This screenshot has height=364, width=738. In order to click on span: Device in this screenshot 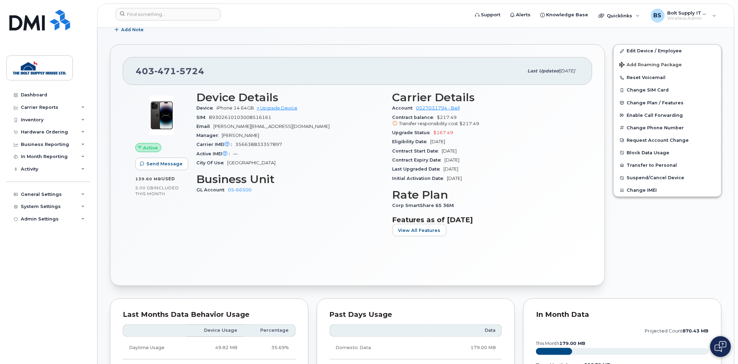, I will do `click(207, 108)`.